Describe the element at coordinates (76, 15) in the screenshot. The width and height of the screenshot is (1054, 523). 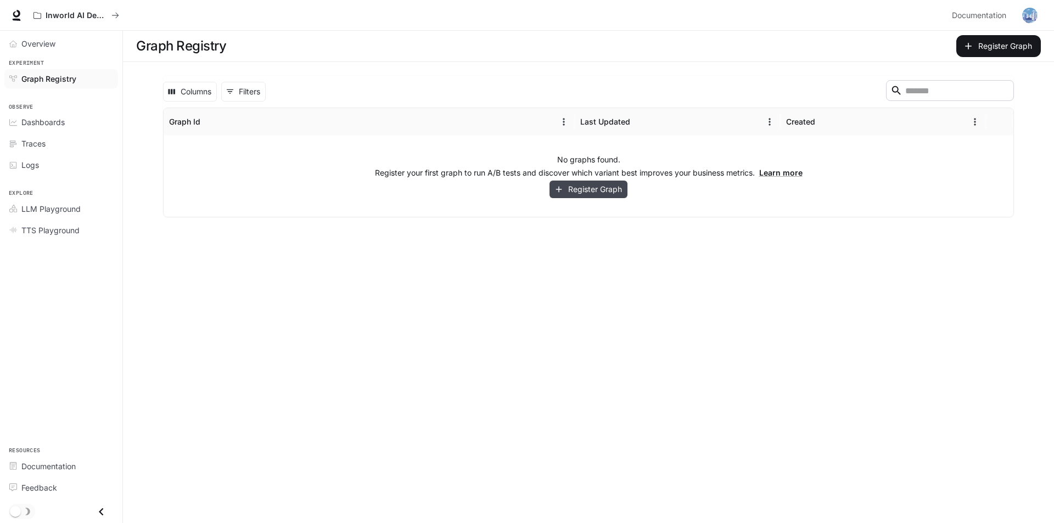
I see `button: All workspaces` at that location.